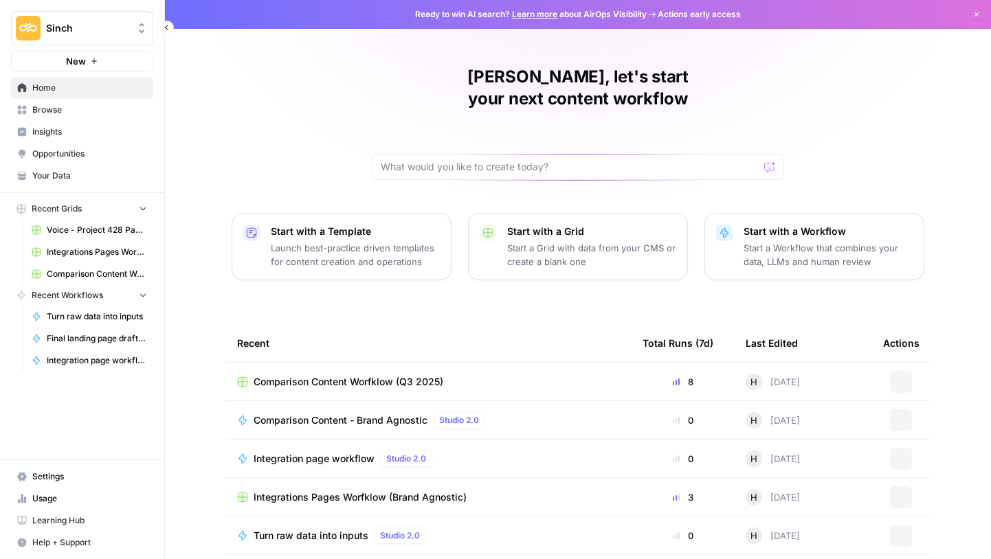 Image resolution: width=991 pixels, height=559 pixels. What do you see at coordinates (56, 209) in the screenshot?
I see `span: Recent Grids` at bounding box center [56, 209].